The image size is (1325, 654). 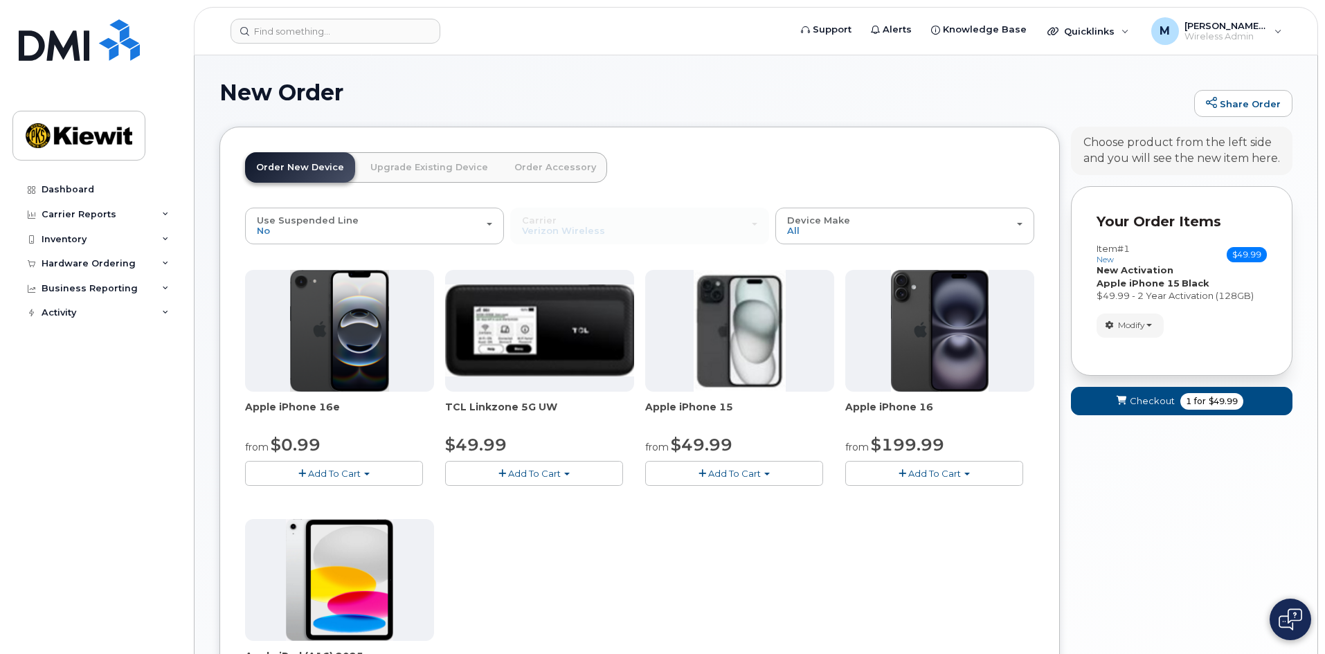 What do you see at coordinates (555, 168) in the screenshot?
I see `a: Order Accessory` at bounding box center [555, 168].